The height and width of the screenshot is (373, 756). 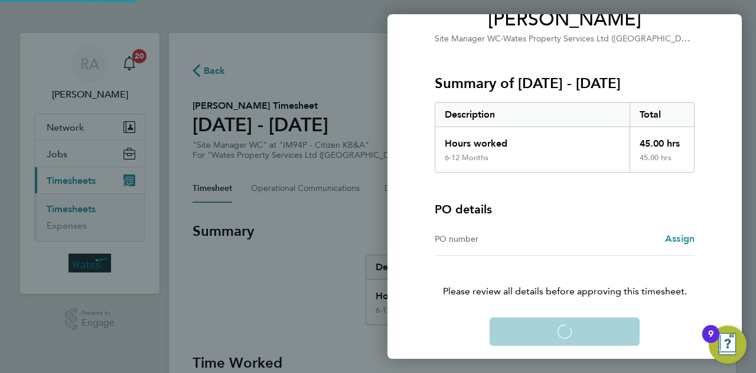 What do you see at coordinates (728, 344) in the screenshot?
I see `button: Open Resource Center, 9 new notifications` at bounding box center [728, 344].